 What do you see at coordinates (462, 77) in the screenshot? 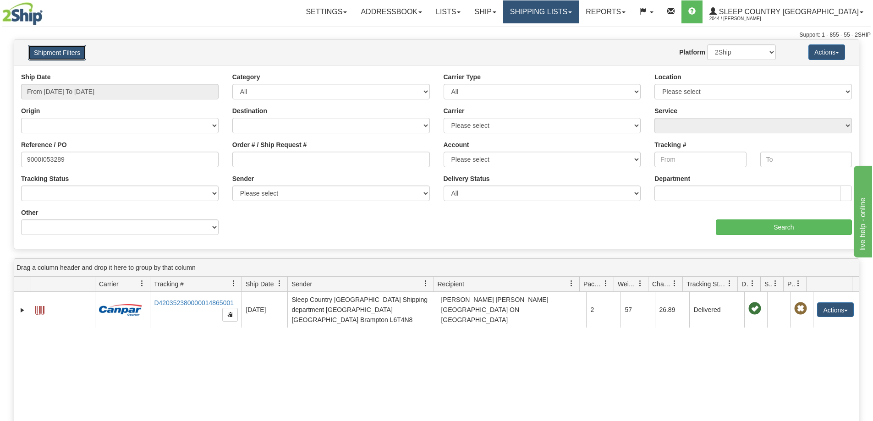
I see `label: Carrier Type` at bounding box center [462, 77].